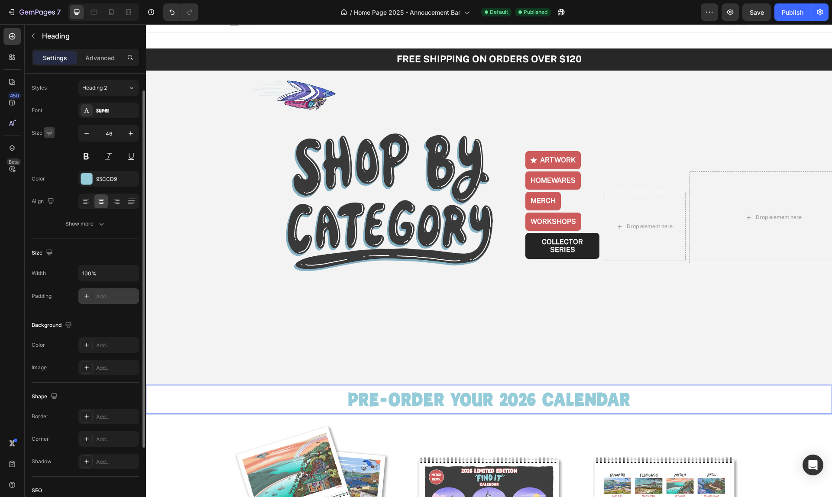 This screenshot has width=832, height=497. What do you see at coordinates (757, 12) in the screenshot?
I see `span: Save` at bounding box center [757, 12].